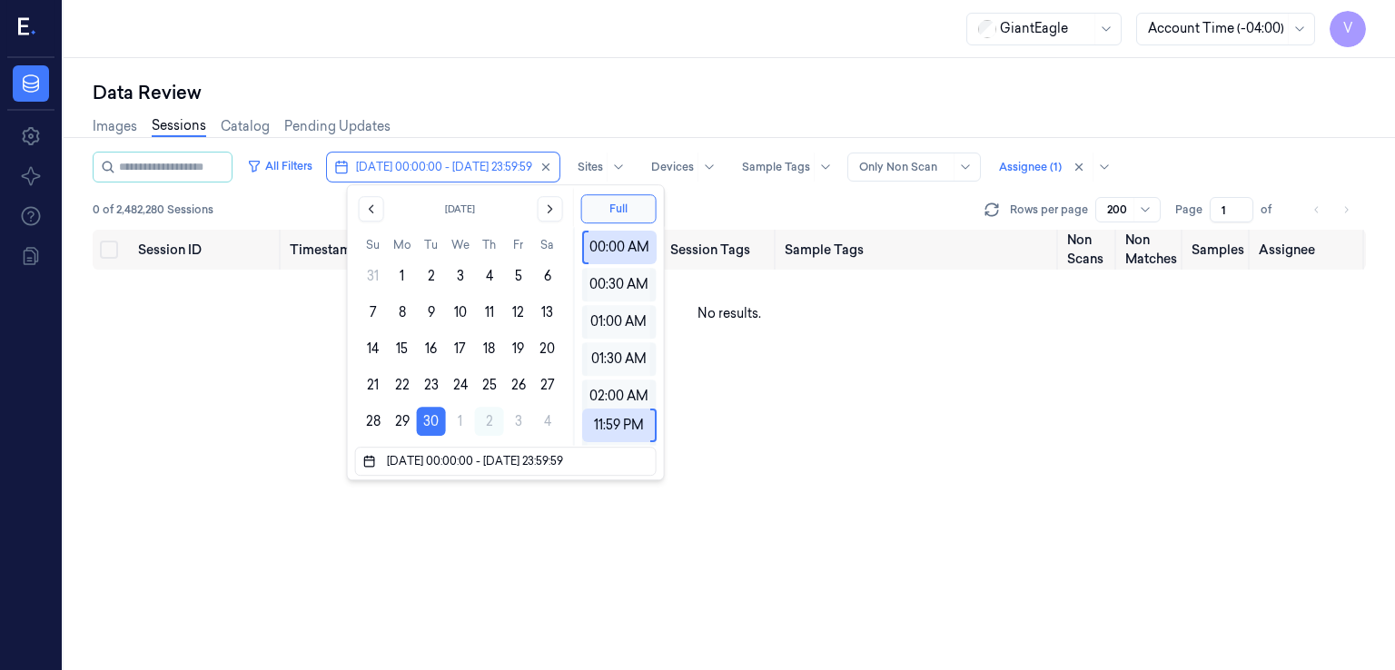 The height and width of the screenshot is (670, 1395). What do you see at coordinates (918, 250) in the screenshot?
I see `th: Sample Tags` at bounding box center [918, 250].